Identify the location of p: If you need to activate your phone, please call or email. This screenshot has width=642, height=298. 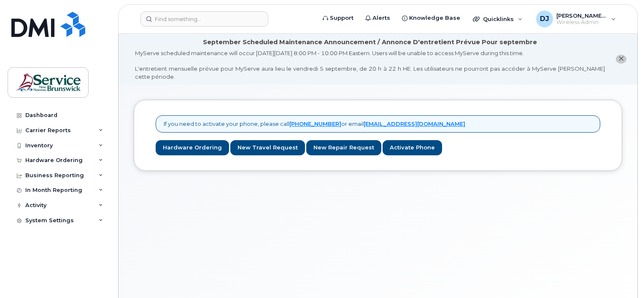
(314, 124).